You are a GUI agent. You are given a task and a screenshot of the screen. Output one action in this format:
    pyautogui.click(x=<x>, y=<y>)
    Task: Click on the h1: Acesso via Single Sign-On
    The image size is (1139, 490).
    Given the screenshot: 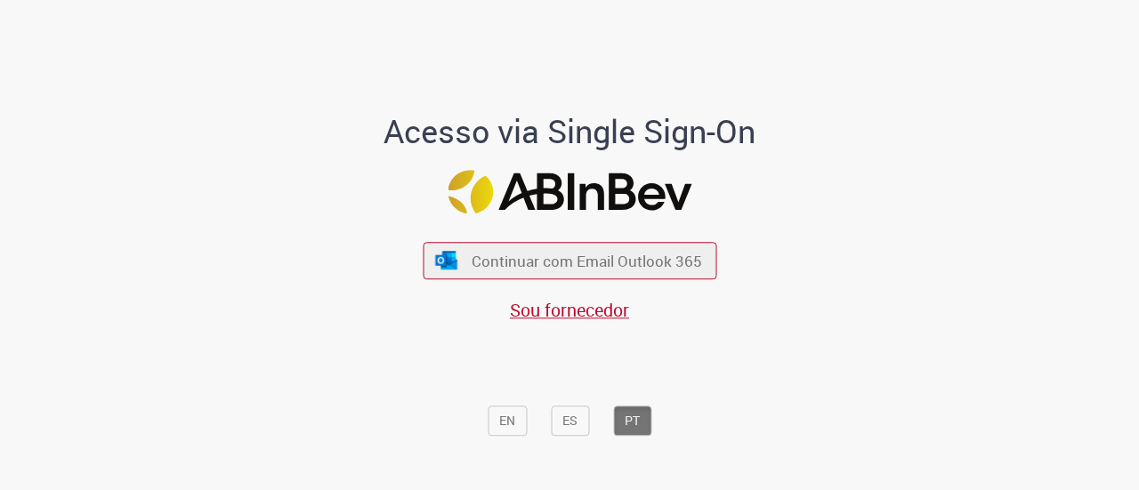 What is the action you would take?
    pyautogui.click(x=569, y=132)
    